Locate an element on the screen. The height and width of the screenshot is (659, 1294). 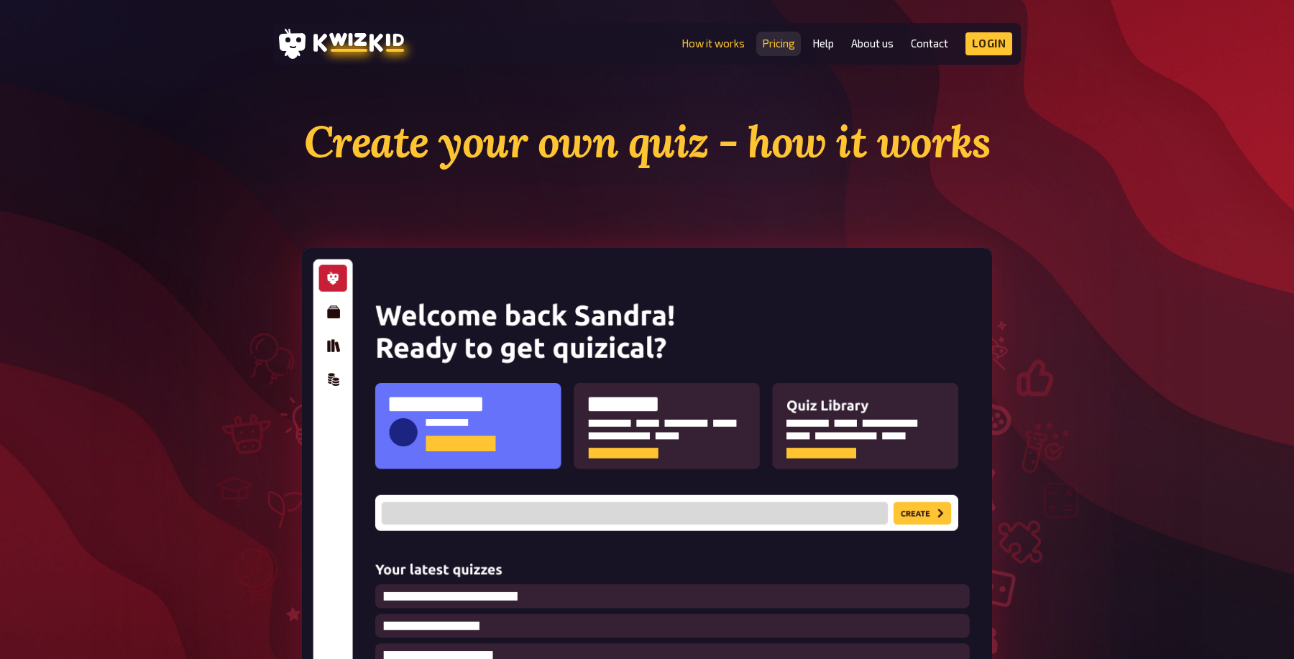
h1: Create your own quiz - how it works is located at coordinates (647, 142).